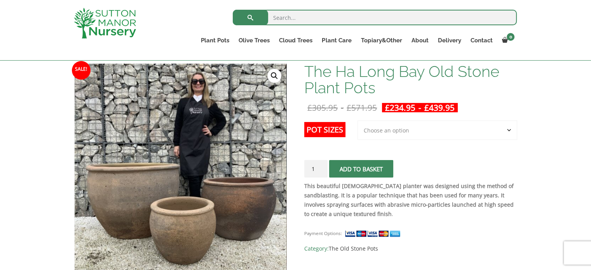 This screenshot has height=270, width=591. Describe the element at coordinates (322, 108) in the screenshot. I see `bdi: 305.95` at that location.